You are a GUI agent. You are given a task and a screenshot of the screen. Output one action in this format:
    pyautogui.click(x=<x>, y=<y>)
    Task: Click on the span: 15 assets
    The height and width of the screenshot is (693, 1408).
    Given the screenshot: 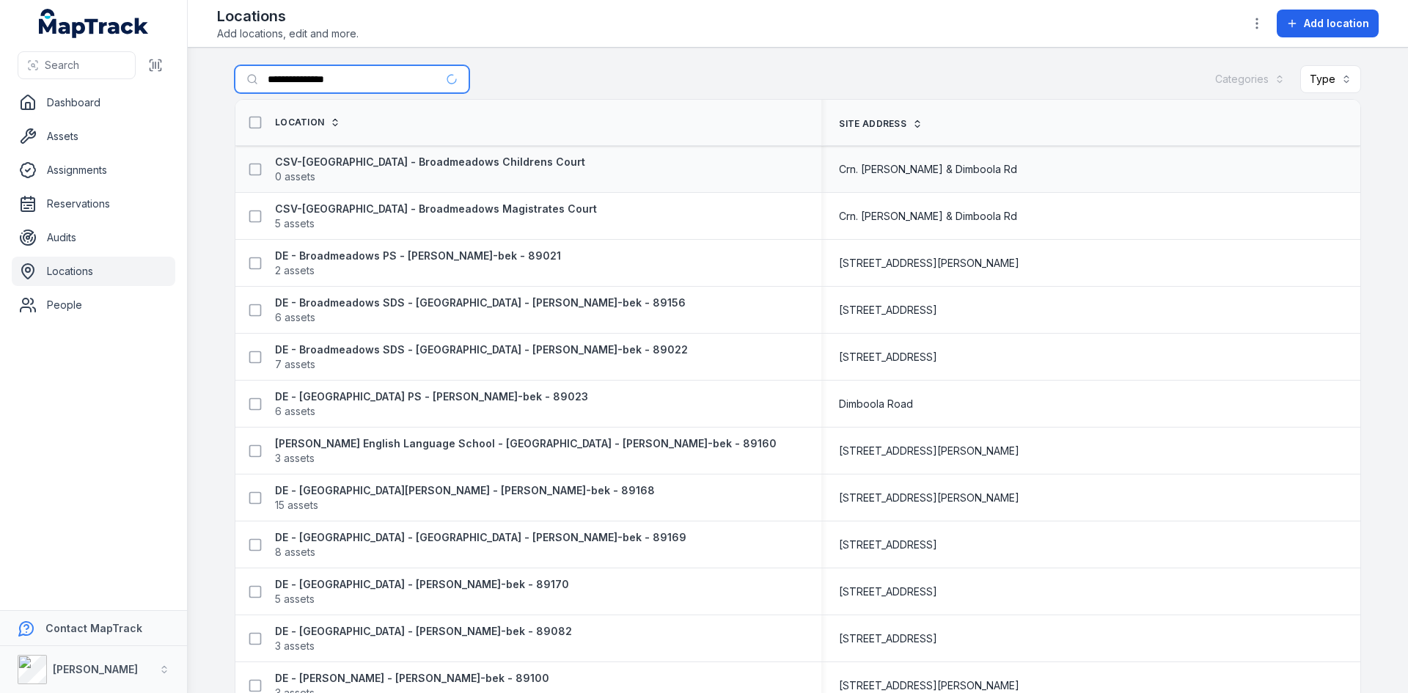 What is the action you would take?
    pyautogui.click(x=296, y=505)
    